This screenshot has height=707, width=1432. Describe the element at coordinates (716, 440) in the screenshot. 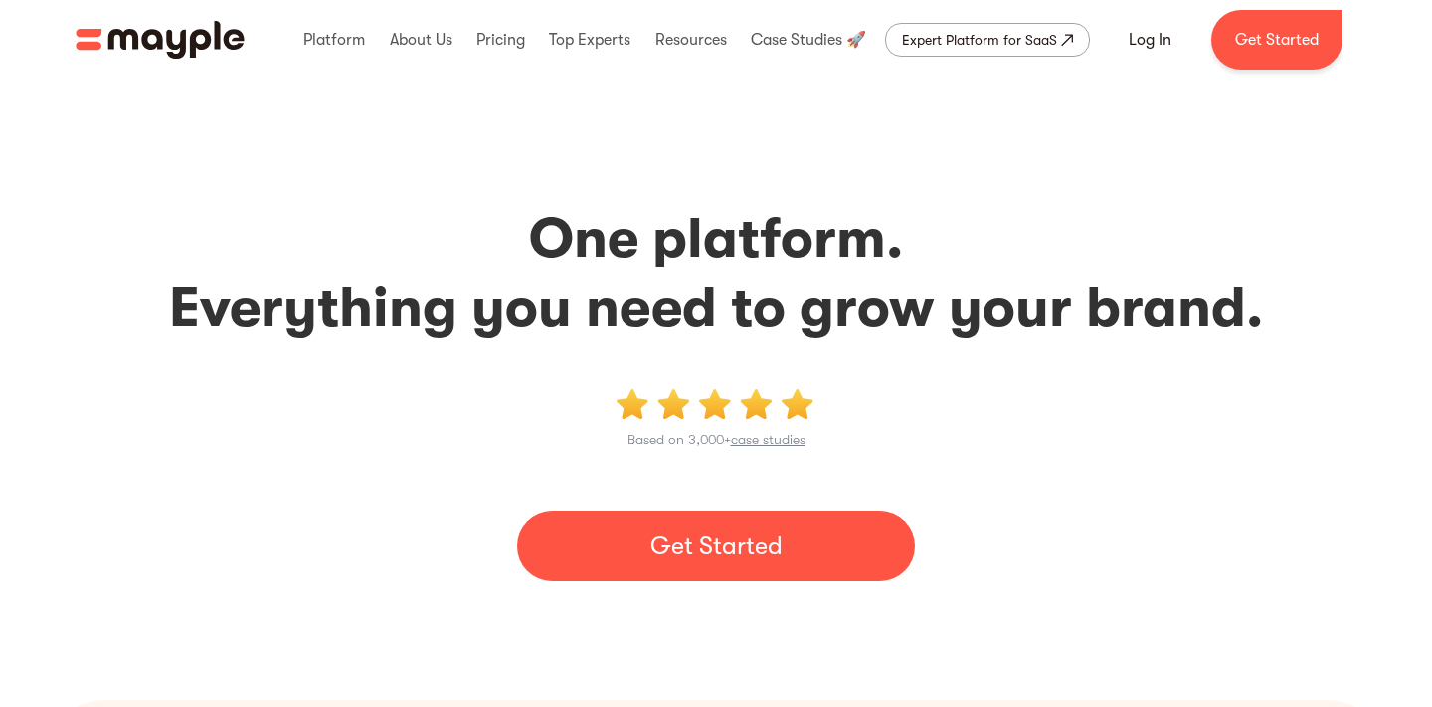

I see `p: Based on 3,000+` at that location.